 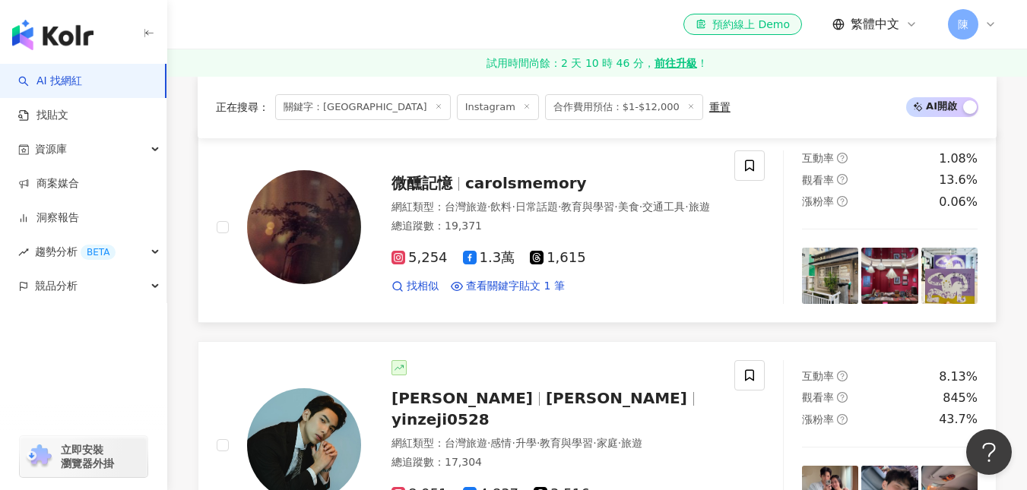 What do you see at coordinates (958, 377) in the screenshot?
I see `div: 8.13%` at bounding box center [958, 377].